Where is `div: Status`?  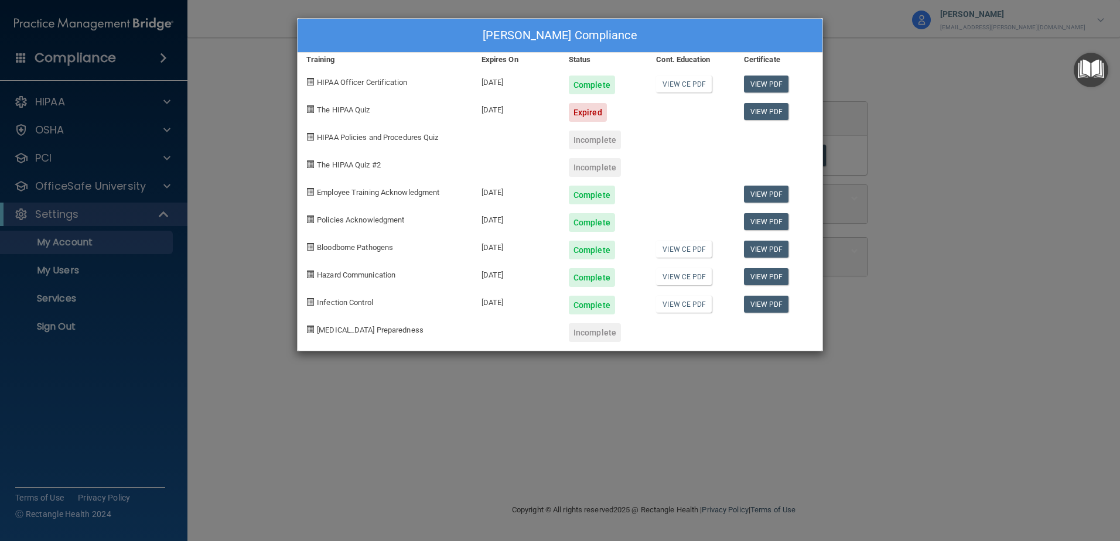
div: Status is located at coordinates (603, 60).